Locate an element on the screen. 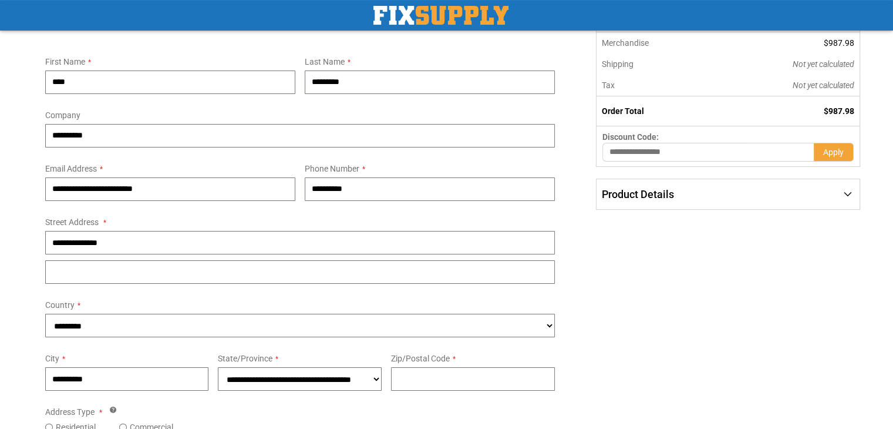  th: Merchandise is located at coordinates (655, 43).